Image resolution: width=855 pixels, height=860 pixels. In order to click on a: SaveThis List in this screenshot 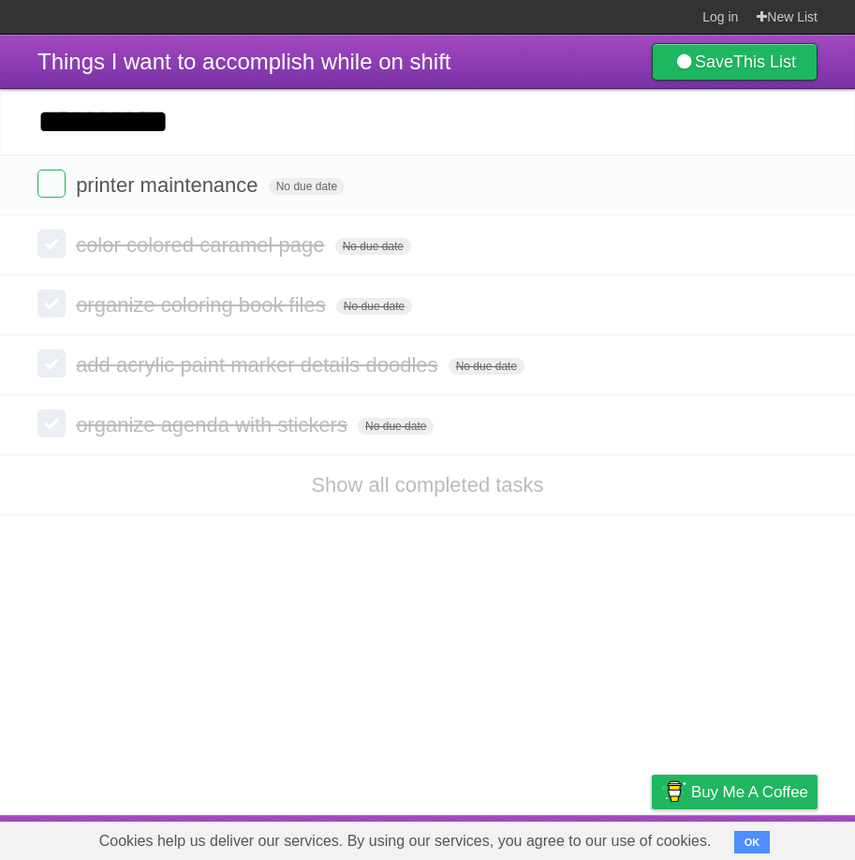, I will do `click(734, 62)`.